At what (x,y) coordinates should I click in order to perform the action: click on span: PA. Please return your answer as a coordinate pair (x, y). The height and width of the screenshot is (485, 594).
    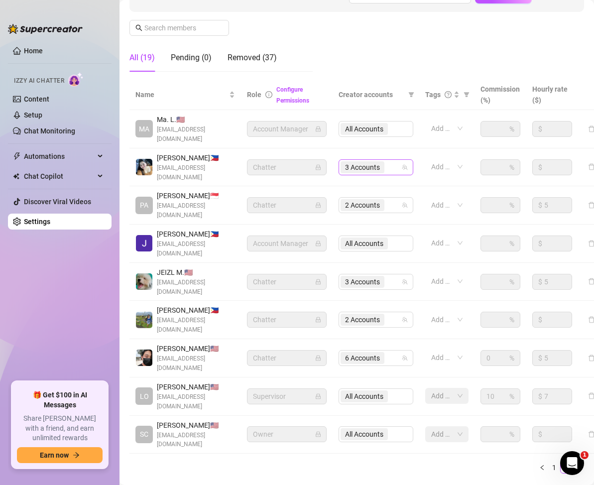
    Looking at the image, I should click on (144, 205).